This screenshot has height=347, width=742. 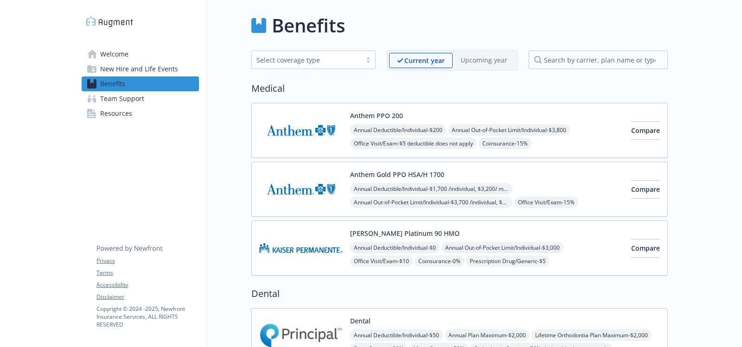 What do you see at coordinates (147, 297) in the screenshot?
I see `a: Disclaimer` at bounding box center [147, 297].